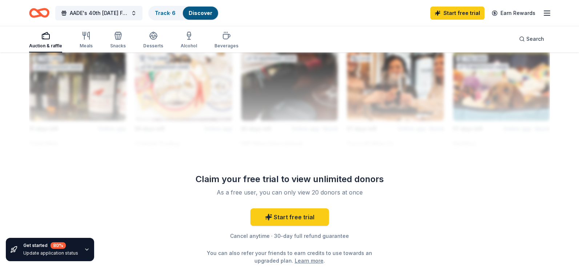  What do you see at coordinates (45, 40) in the screenshot?
I see `button: Auction & raffle` at bounding box center [45, 40].